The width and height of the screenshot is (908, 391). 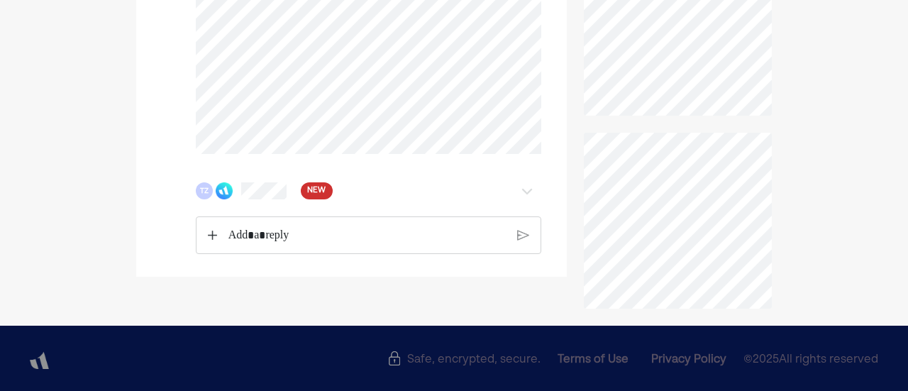 What do you see at coordinates (204, 191) in the screenshot?
I see `div: TZ` at bounding box center [204, 191].